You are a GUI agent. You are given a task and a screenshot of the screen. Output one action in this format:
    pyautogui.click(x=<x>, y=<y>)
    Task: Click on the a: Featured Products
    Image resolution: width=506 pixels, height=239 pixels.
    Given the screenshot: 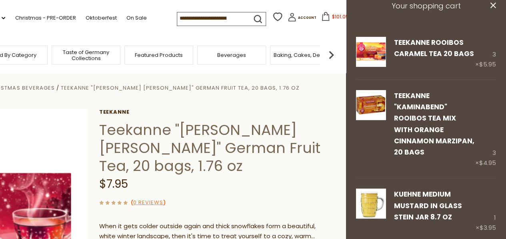 What is the action you would take?
    pyautogui.click(x=159, y=55)
    